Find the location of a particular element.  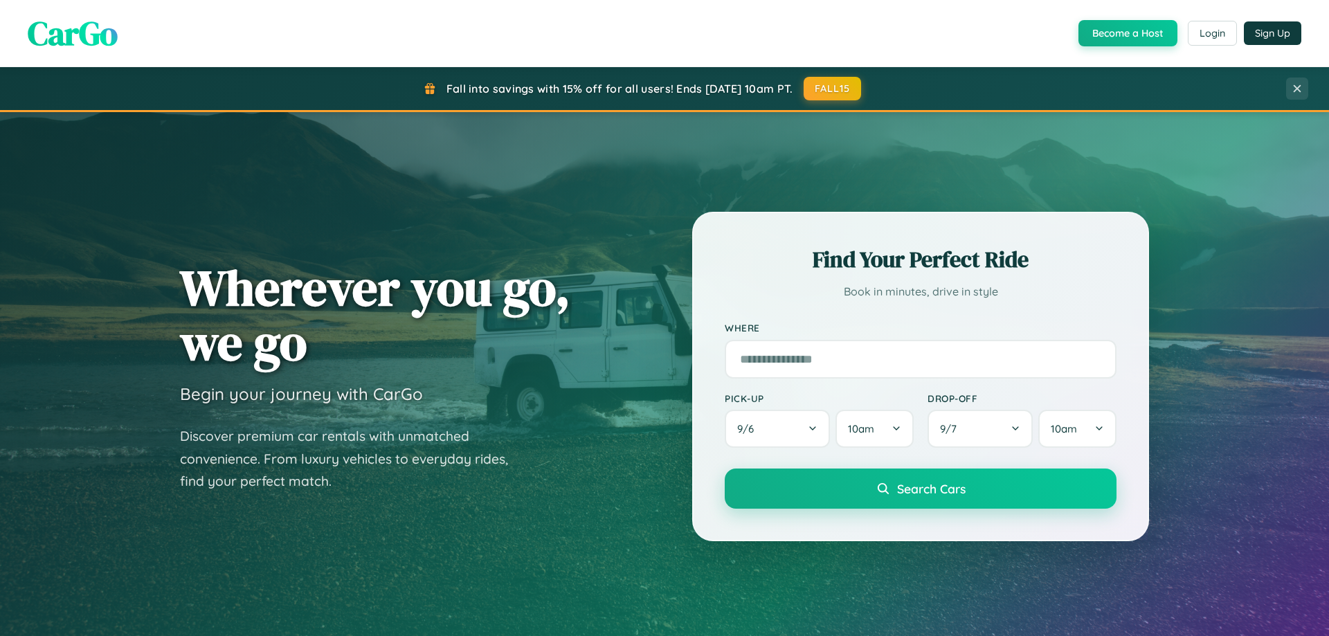

button: 9/6 is located at coordinates (777, 428).